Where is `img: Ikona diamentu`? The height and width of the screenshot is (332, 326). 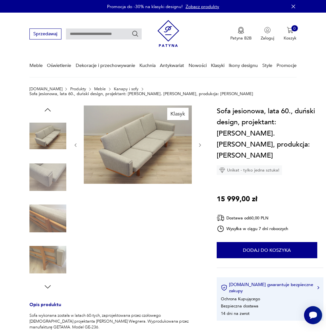
img: Ikona diamentu is located at coordinates (222, 170).